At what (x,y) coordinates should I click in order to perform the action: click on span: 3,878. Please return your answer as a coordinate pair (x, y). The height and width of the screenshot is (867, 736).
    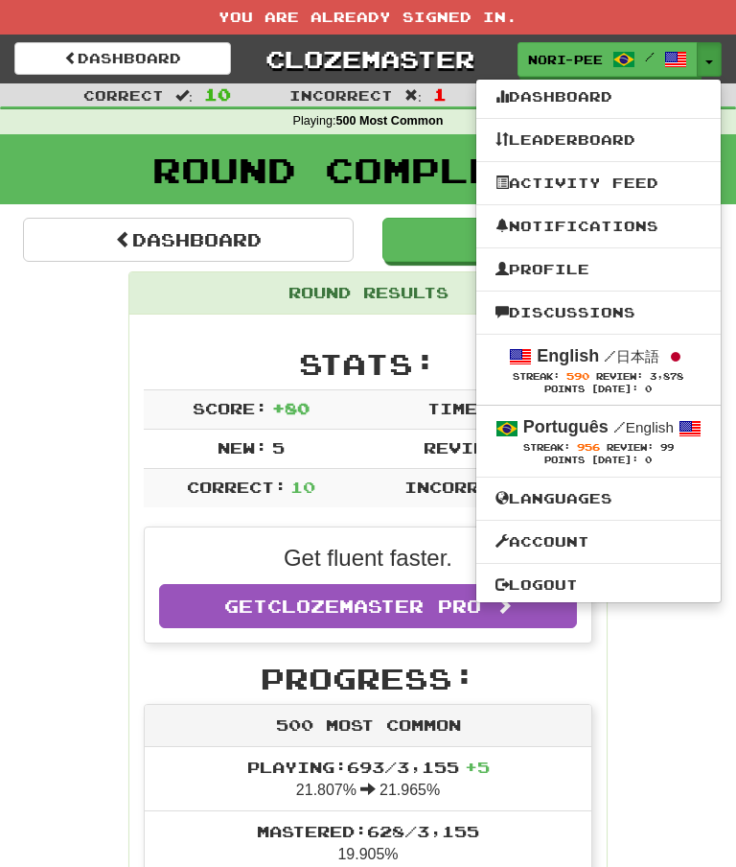
    Looking at the image, I should click on (666, 376).